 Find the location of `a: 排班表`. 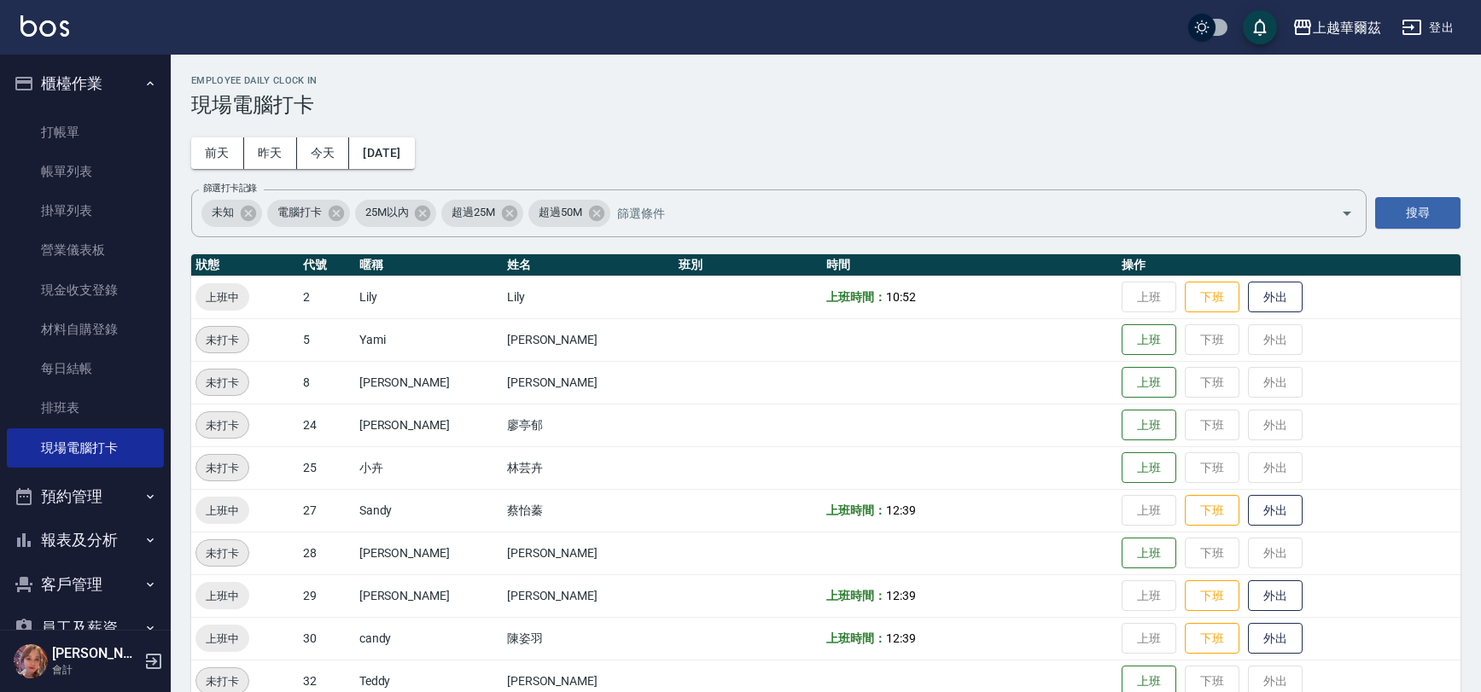

a: 排班表 is located at coordinates (85, 408).